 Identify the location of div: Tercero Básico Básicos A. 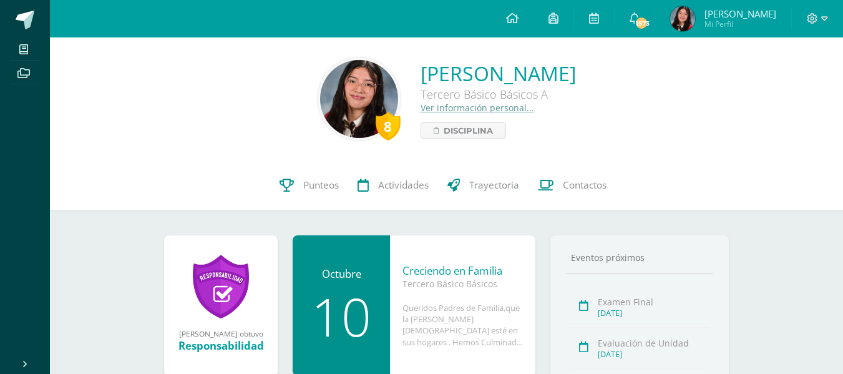
(498, 94).